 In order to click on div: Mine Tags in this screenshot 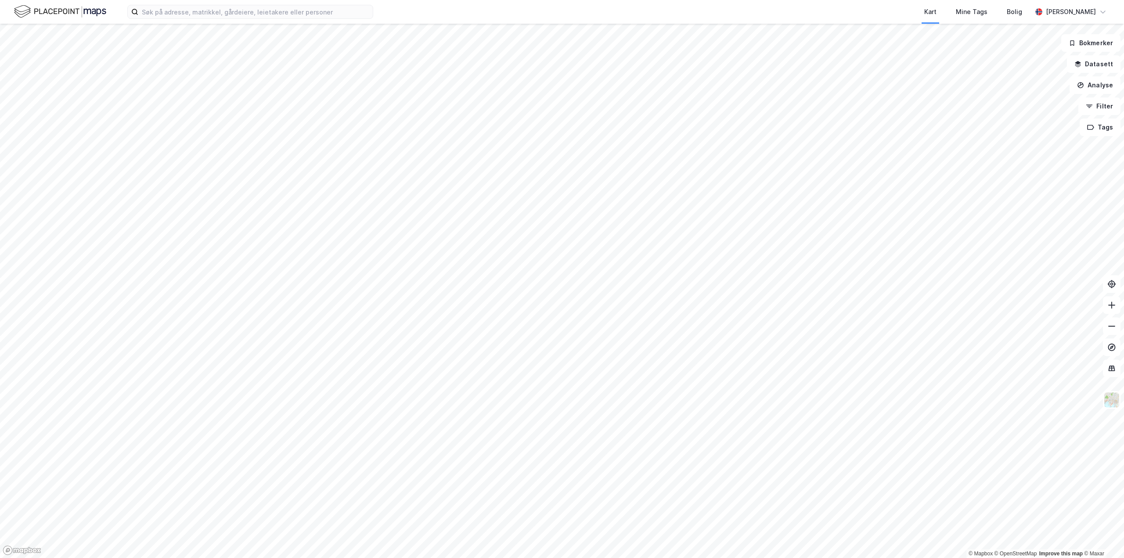, I will do `click(972, 12)`.